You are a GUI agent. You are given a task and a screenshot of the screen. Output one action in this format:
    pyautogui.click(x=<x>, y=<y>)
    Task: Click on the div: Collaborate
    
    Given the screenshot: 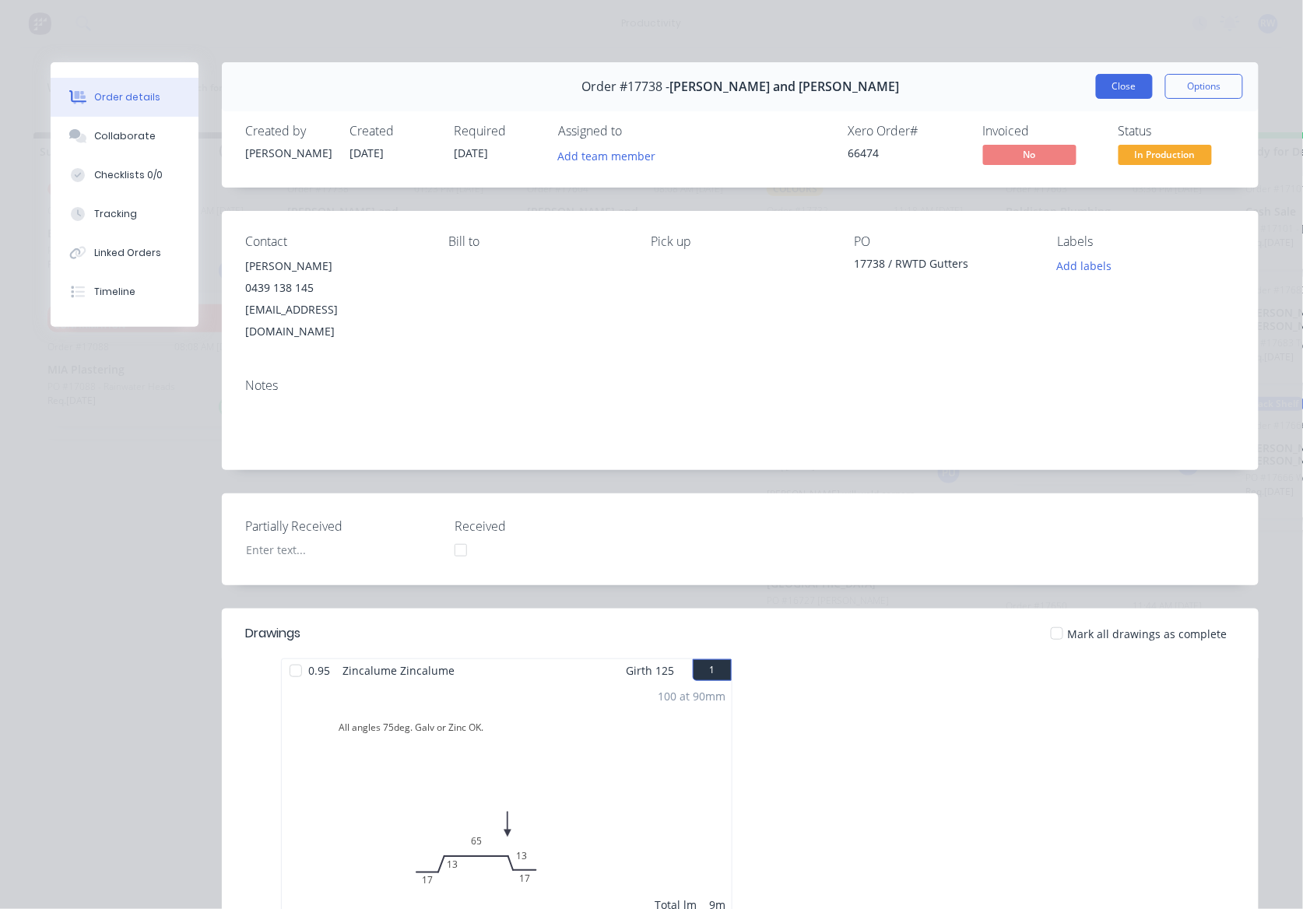 What is the action you would take?
    pyautogui.click(x=125, y=136)
    